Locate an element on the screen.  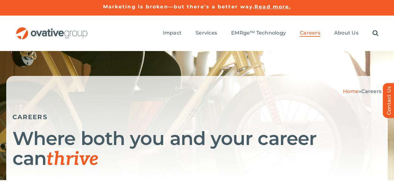
a: Services is located at coordinates (206, 33).